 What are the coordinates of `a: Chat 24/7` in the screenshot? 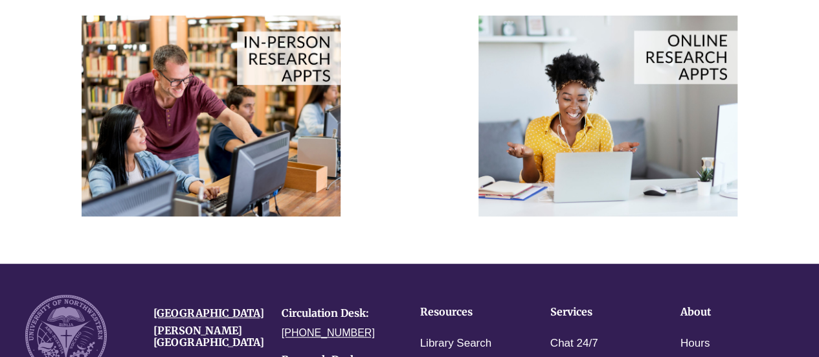 It's located at (574, 343).